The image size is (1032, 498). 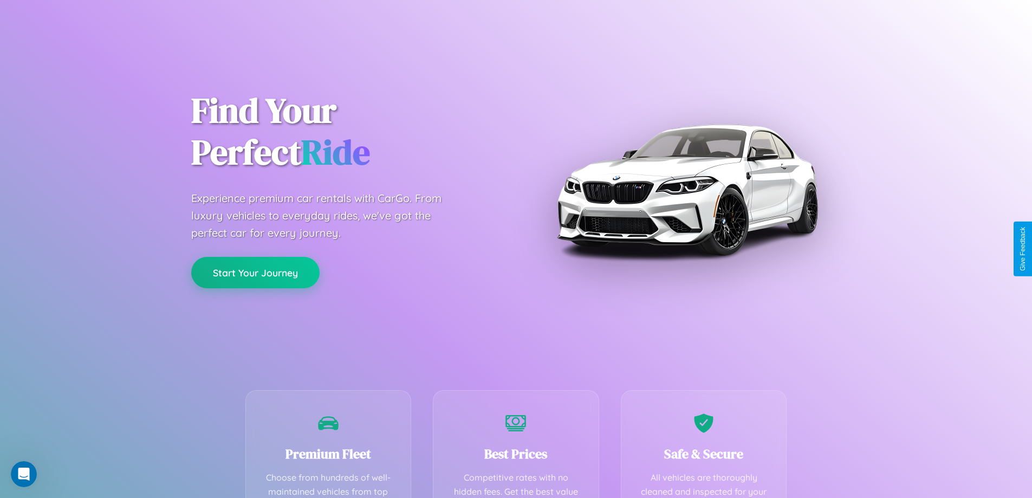 What do you see at coordinates (346, 132) in the screenshot?
I see `h1: Find Your Perfect` at bounding box center [346, 132].